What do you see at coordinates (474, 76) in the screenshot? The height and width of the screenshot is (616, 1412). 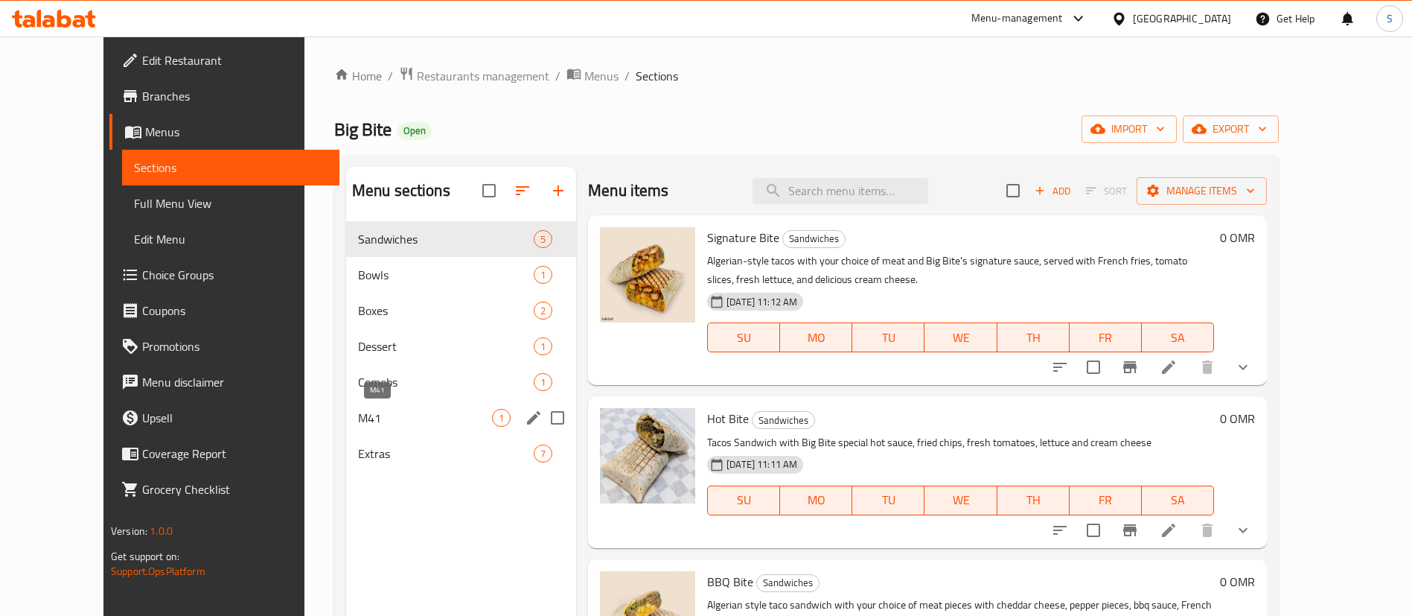 I see `a: Restaurants management` at bounding box center [474, 76].